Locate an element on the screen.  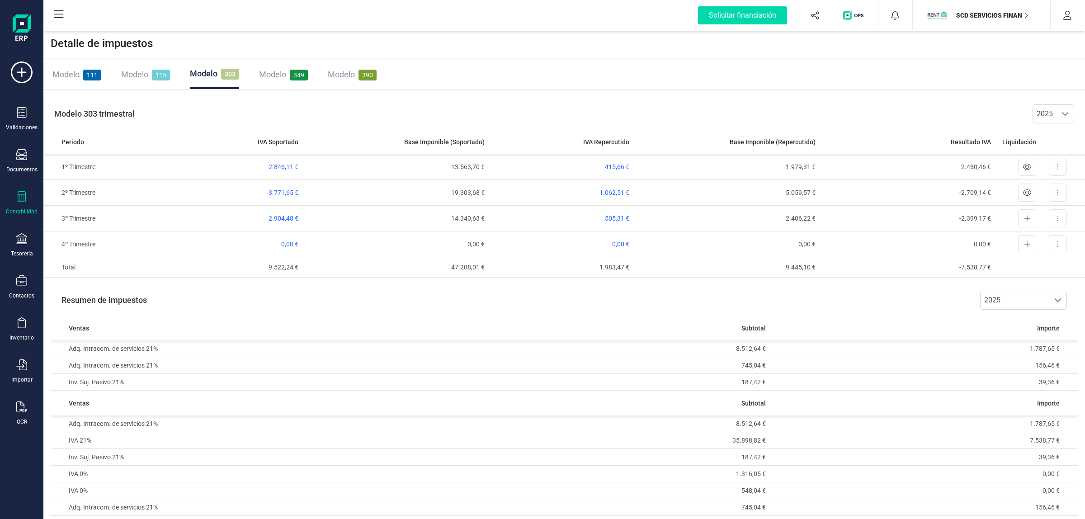
div: Documentos is located at coordinates (22, 169).